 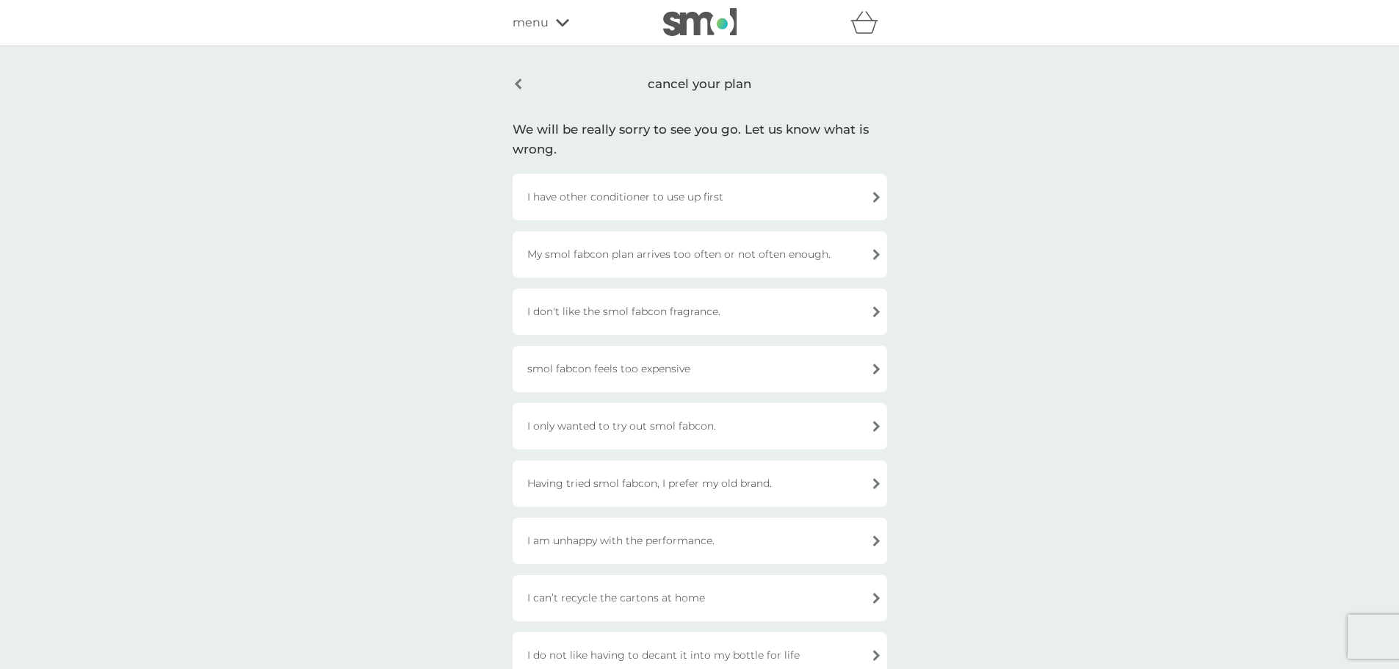 What do you see at coordinates (530, 23) in the screenshot?
I see `span: menu` at bounding box center [530, 23].